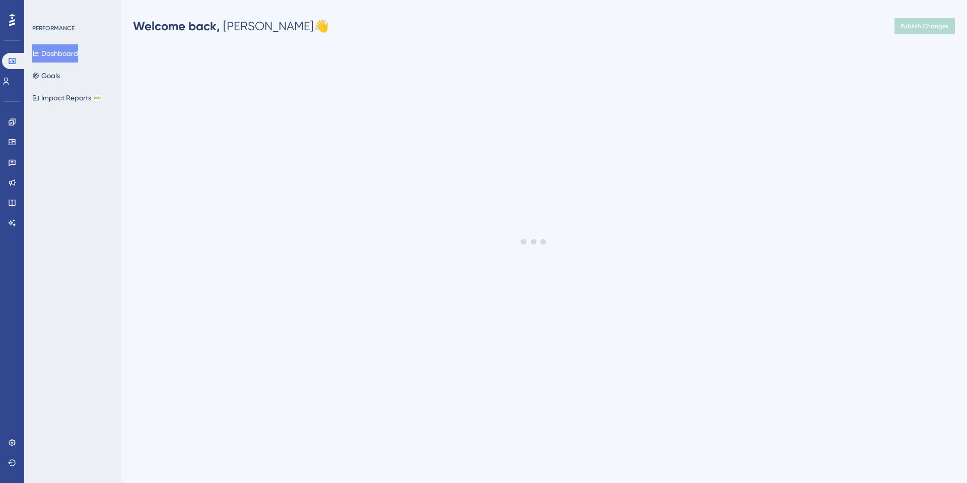 This screenshot has width=967, height=483. What do you see at coordinates (176, 26) in the screenshot?
I see `span: Welcome back,` at bounding box center [176, 26].